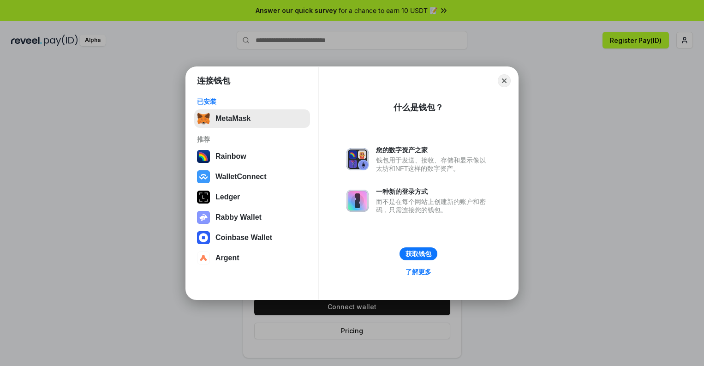  I want to click on div: MetaMask, so click(233, 119).